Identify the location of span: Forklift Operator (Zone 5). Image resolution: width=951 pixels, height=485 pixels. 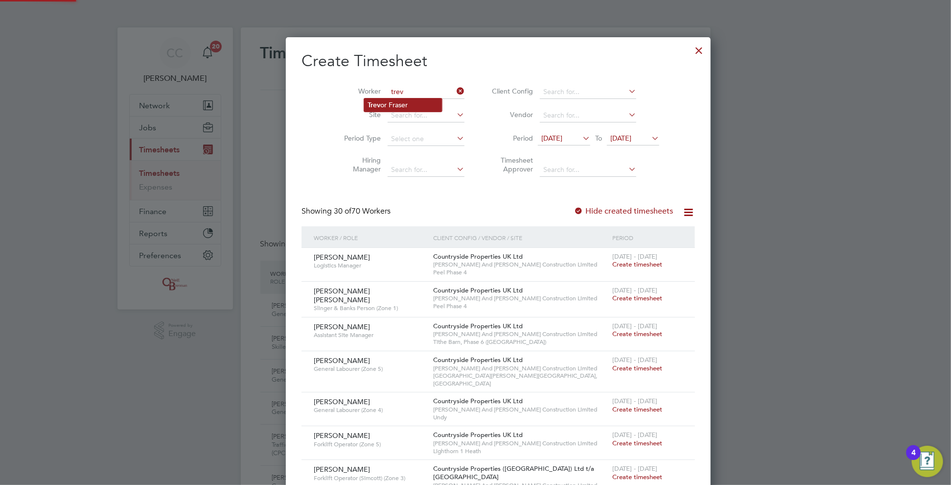
(370, 444).